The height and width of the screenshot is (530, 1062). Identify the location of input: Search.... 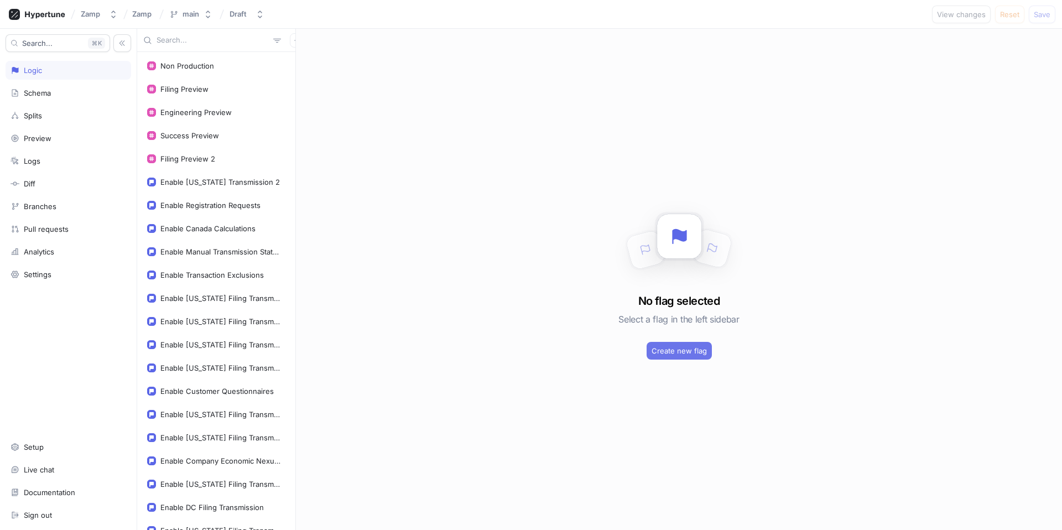
(212, 40).